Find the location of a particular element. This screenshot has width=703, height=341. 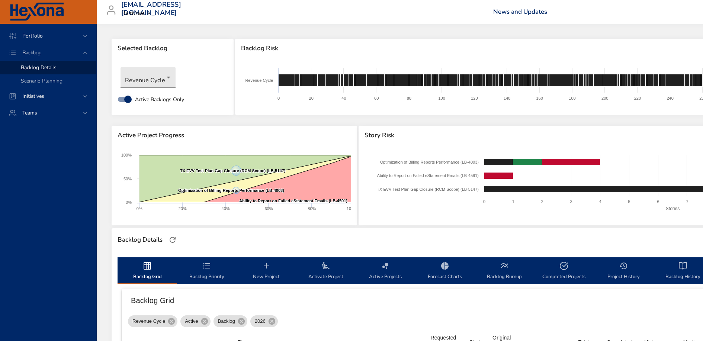

text: 1 is located at coordinates (513, 202).